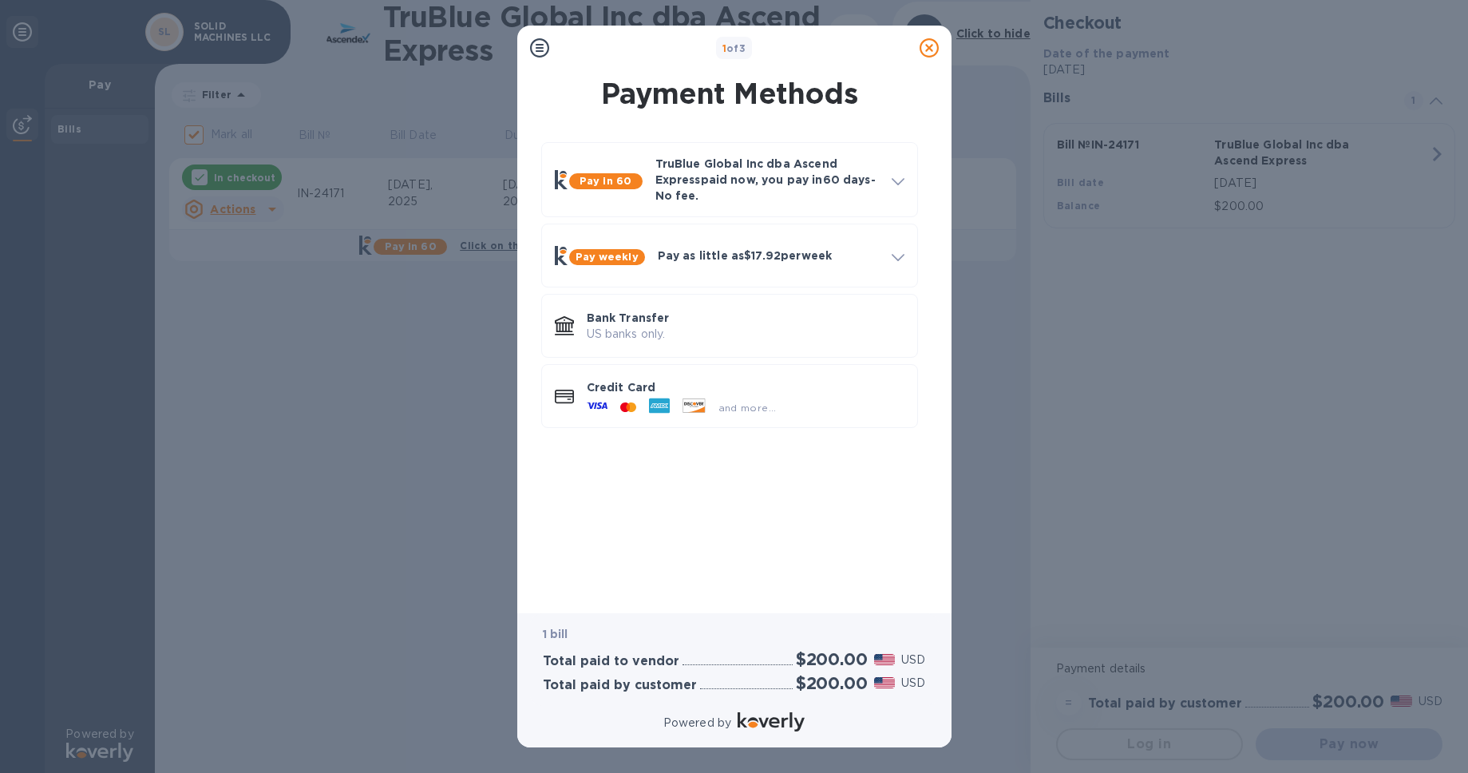 This screenshot has width=1468, height=773. I want to click on span: 1, so click(724, 48).